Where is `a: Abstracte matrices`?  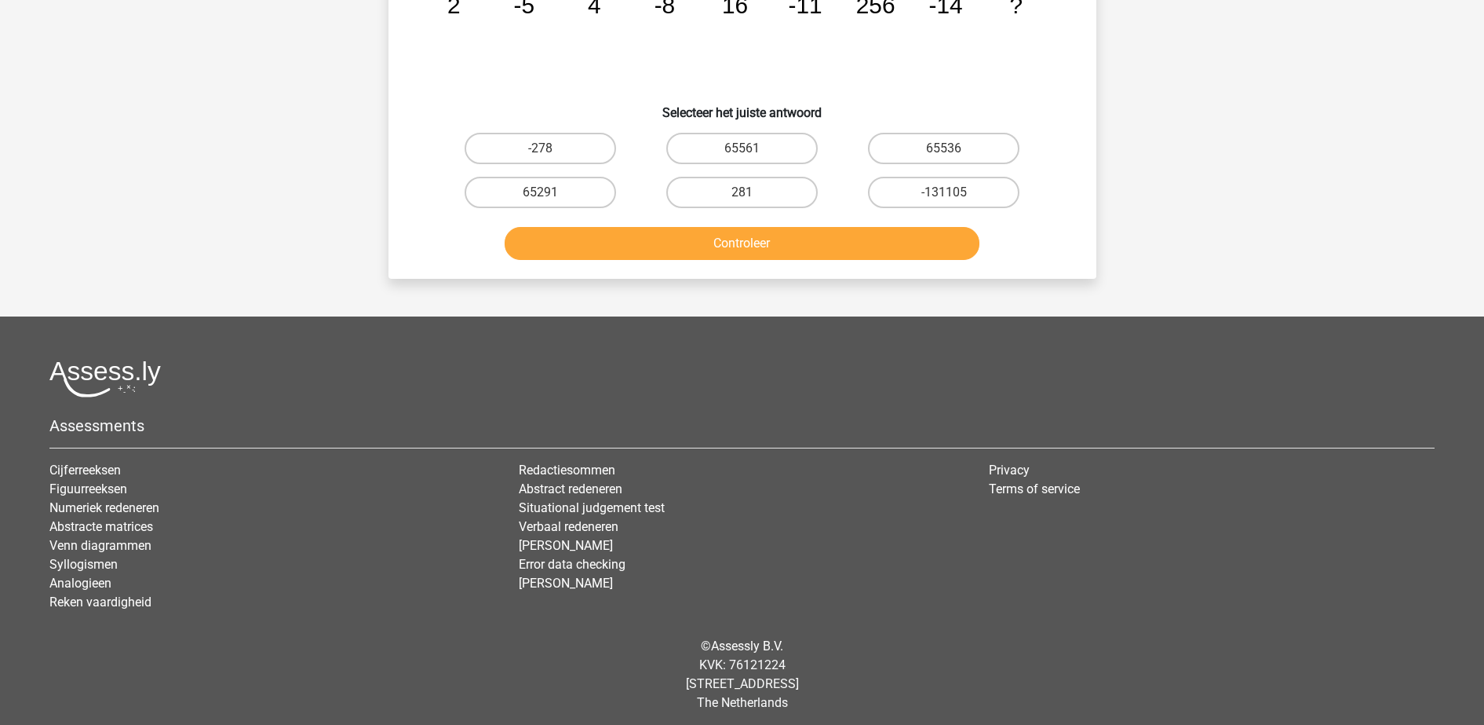
a: Abstracte matrices is located at coordinates (101, 526).